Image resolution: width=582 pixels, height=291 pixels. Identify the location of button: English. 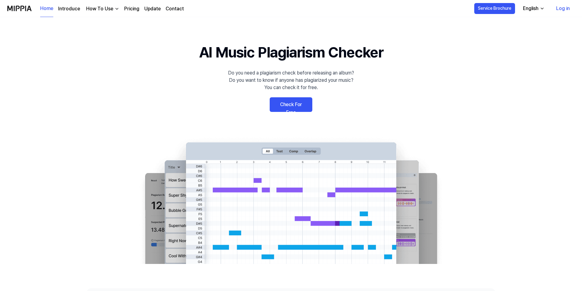
(533, 9).